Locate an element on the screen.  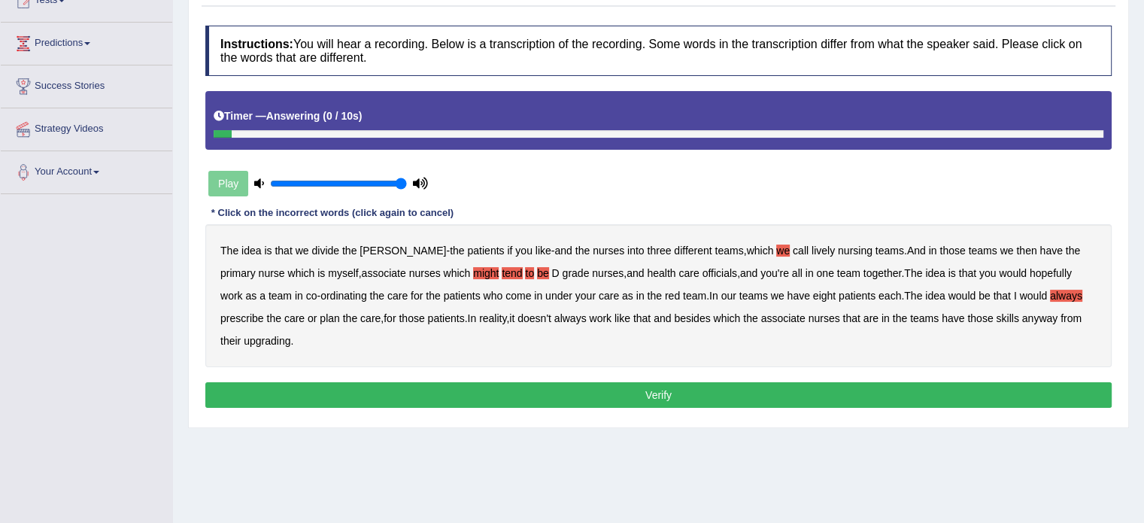
h5: Timer — is located at coordinates (287, 116).